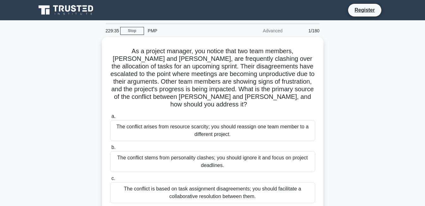 This screenshot has height=206, width=425. Describe the element at coordinates (113, 178) in the screenshot. I see `span: c.` at that location.